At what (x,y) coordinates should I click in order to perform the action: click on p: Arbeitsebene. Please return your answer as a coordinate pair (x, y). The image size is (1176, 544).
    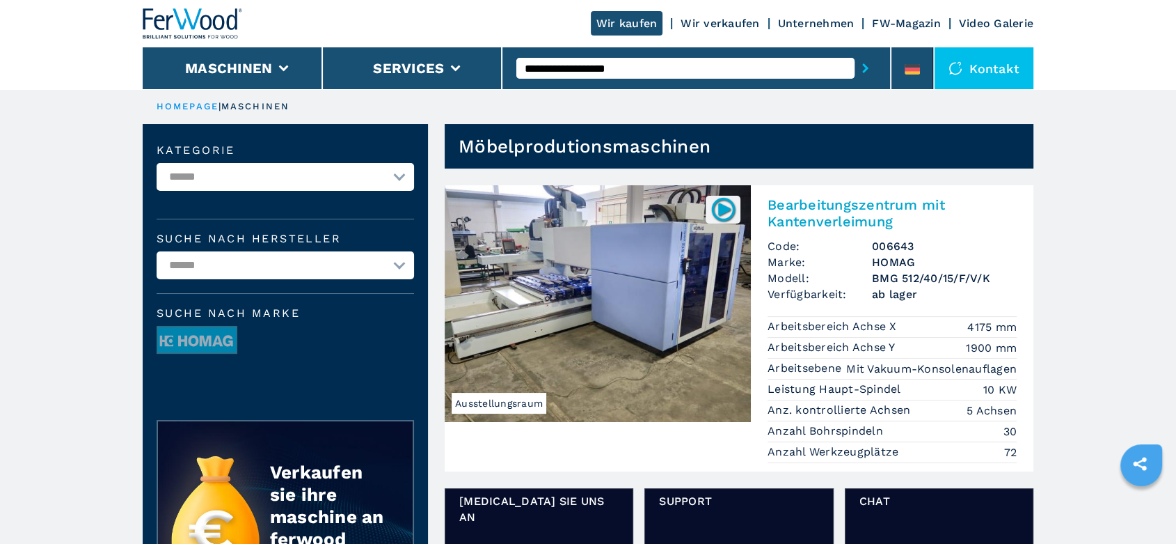
    Looking at the image, I should click on (806, 368).